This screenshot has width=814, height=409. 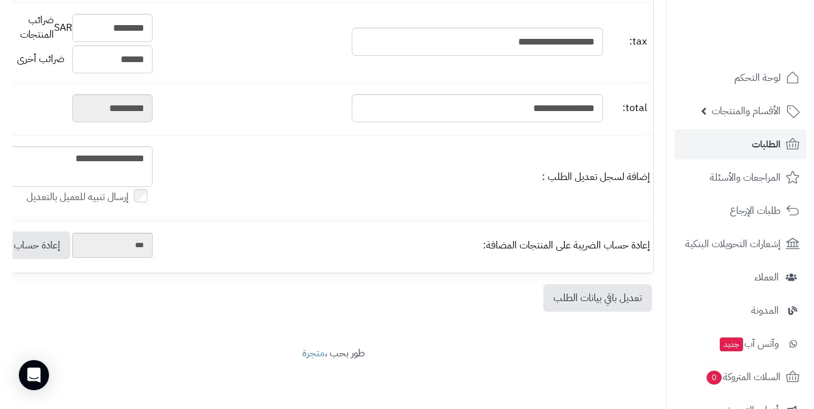 I want to click on span: لوحة التحكم, so click(x=757, y=78).